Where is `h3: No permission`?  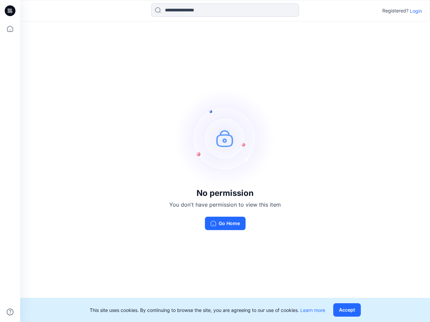
h3: No permission is located at coordinates (225, 193).